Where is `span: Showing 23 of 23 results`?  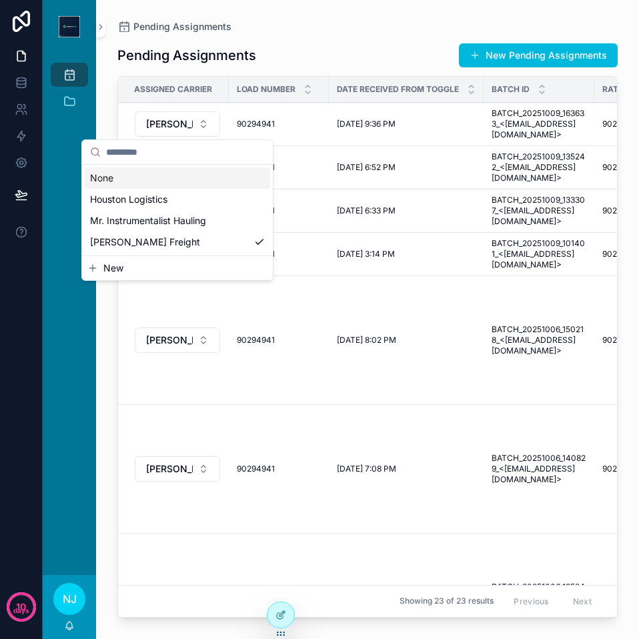
span: Showing 23 of 23 results is located at coordinates (446, 601).